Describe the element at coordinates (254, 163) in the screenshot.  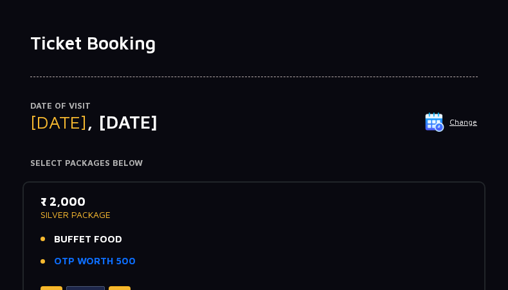
I see `h4: Select Packages Below` at that location.